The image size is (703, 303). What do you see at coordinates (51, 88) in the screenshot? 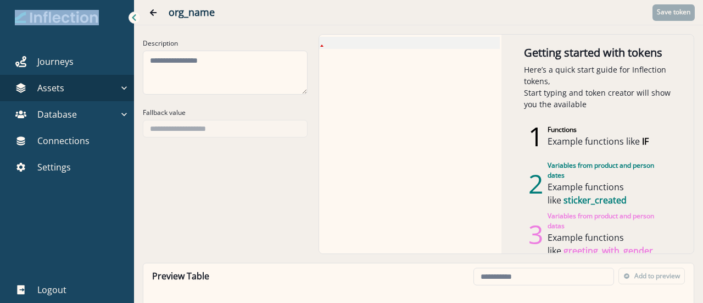
I see `p: Assets` at bounding box center [51, 88].